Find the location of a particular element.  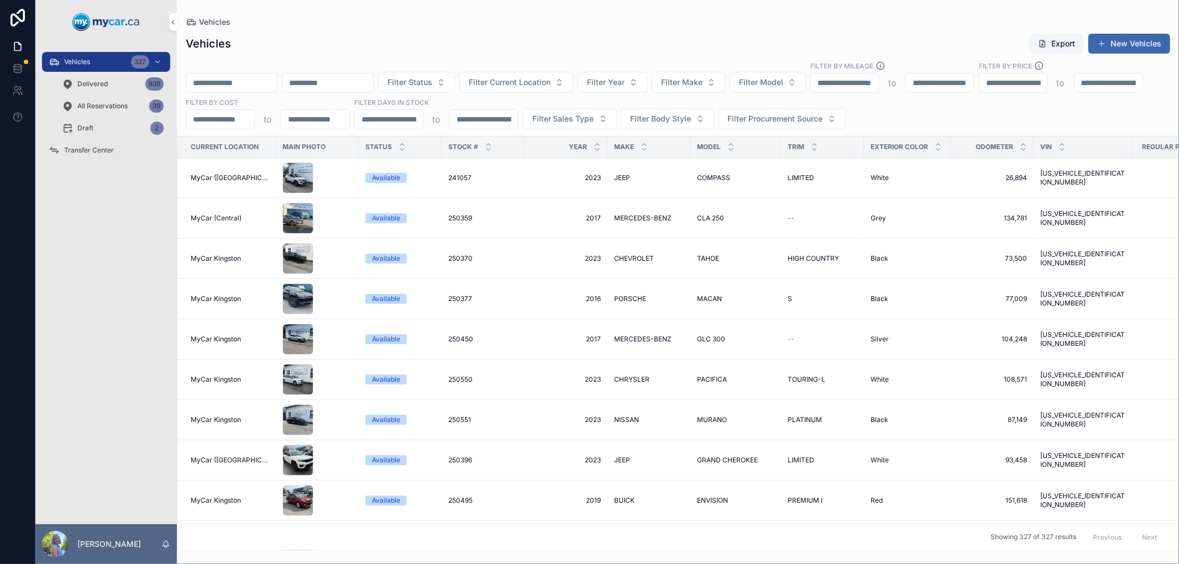

a: LIMITED is located at coordinates (822, 460).